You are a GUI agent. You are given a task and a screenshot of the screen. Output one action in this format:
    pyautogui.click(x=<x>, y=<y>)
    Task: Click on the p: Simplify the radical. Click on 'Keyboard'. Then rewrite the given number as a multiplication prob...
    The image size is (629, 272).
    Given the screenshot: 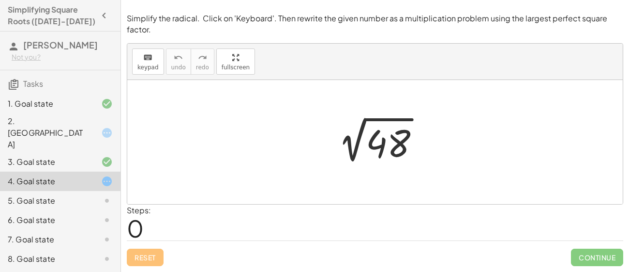 What is the action you would take?
    pyautogui.click(x=375, y=24)
    